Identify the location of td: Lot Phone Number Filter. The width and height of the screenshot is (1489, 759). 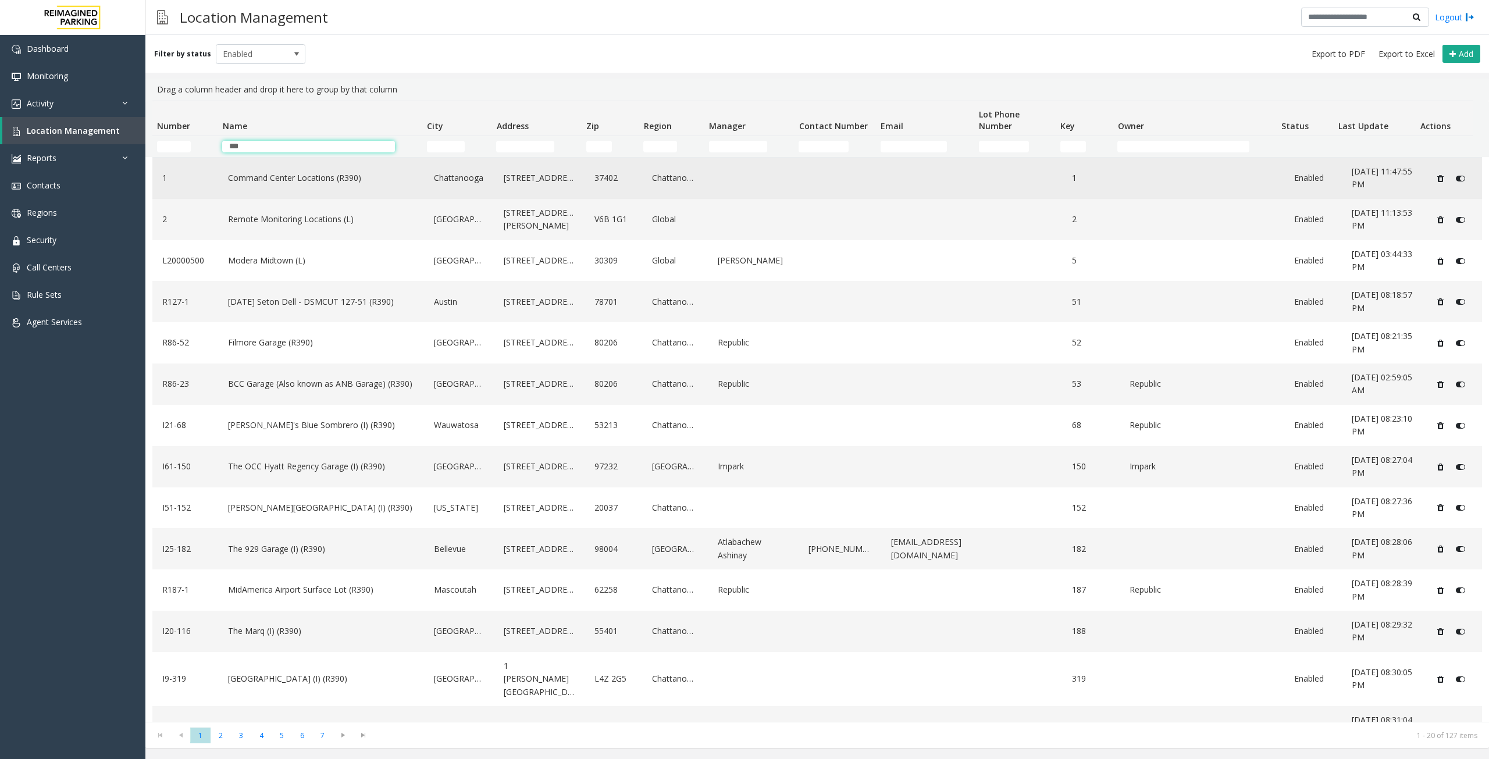
(1015, 147).